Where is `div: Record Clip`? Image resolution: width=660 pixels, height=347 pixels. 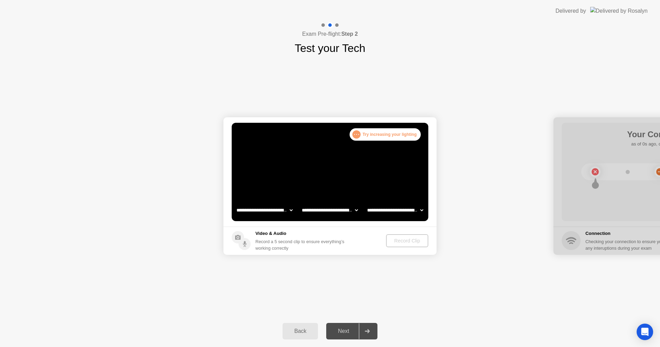 div: Record Clip is located at coordinates (407, 241).